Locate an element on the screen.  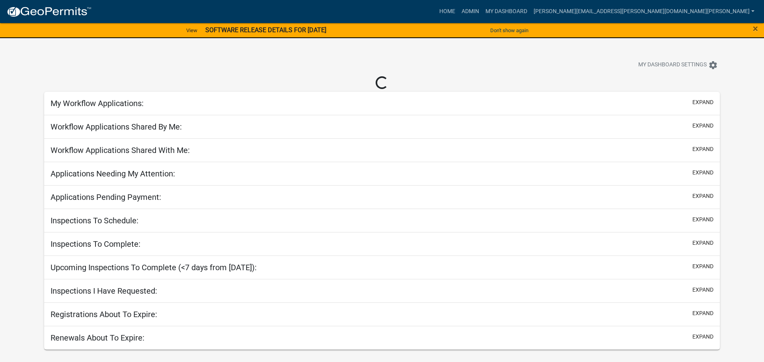
h5: Workflow Applications Shared By Me: is located at coordinates (116, 127).